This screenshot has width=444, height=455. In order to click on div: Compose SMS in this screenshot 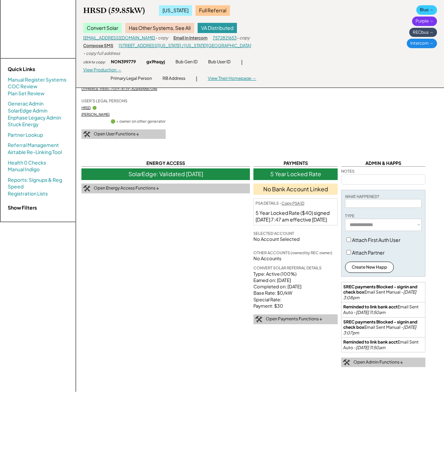, I will do `click(98, 46)`.